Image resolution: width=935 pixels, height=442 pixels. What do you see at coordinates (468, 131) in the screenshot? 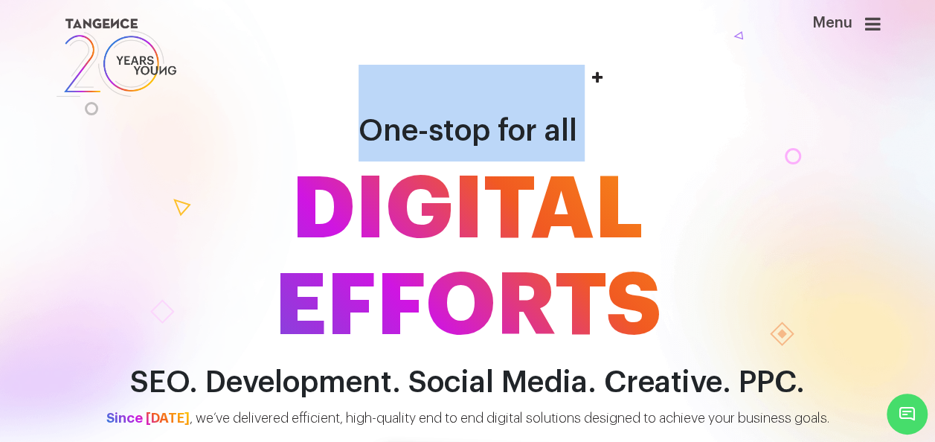
I see `span: One-stop for all` at bounding box center [468, 131].